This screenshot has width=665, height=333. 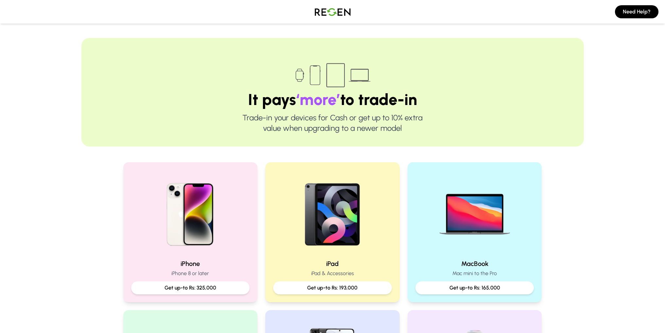 What do you see at coordinates (474, 212) in the screenshot?
I see `img: MacBook` at bounding box center [474, 212].